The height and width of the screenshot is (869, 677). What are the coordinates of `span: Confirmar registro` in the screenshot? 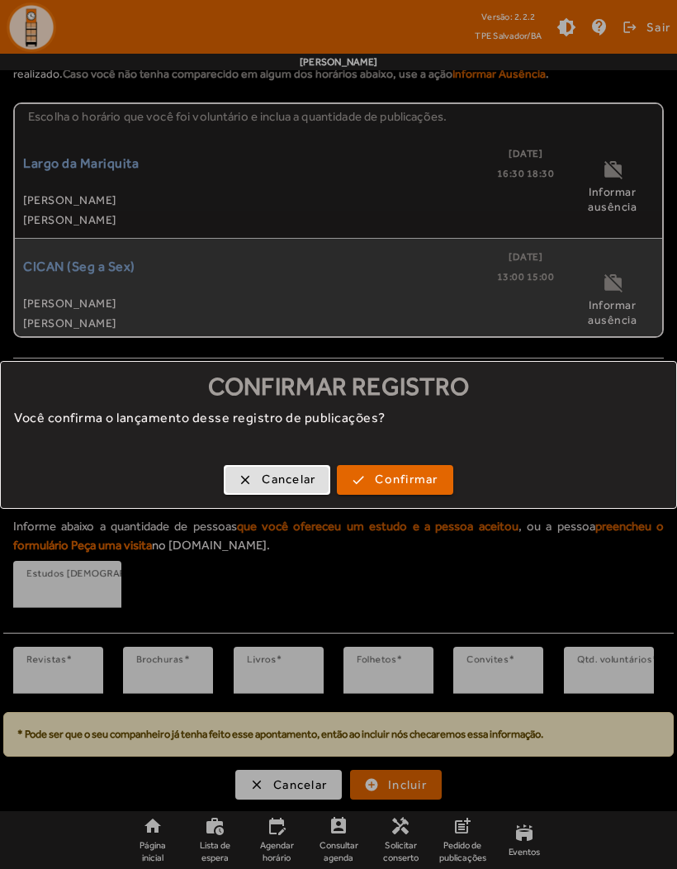 It's located at (339, 386).